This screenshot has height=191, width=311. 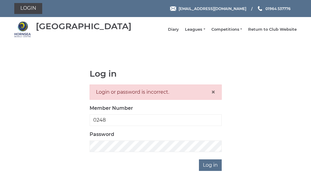 I want to click on a: Phone us 01964 537776, so click(x=274, y=9).